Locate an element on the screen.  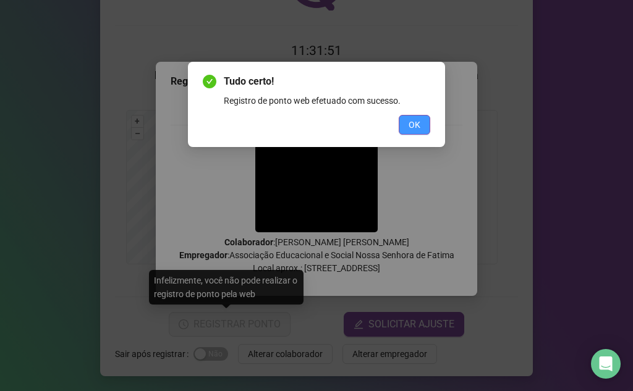
span: Tudo certo! is located at coordinates (327, 82).